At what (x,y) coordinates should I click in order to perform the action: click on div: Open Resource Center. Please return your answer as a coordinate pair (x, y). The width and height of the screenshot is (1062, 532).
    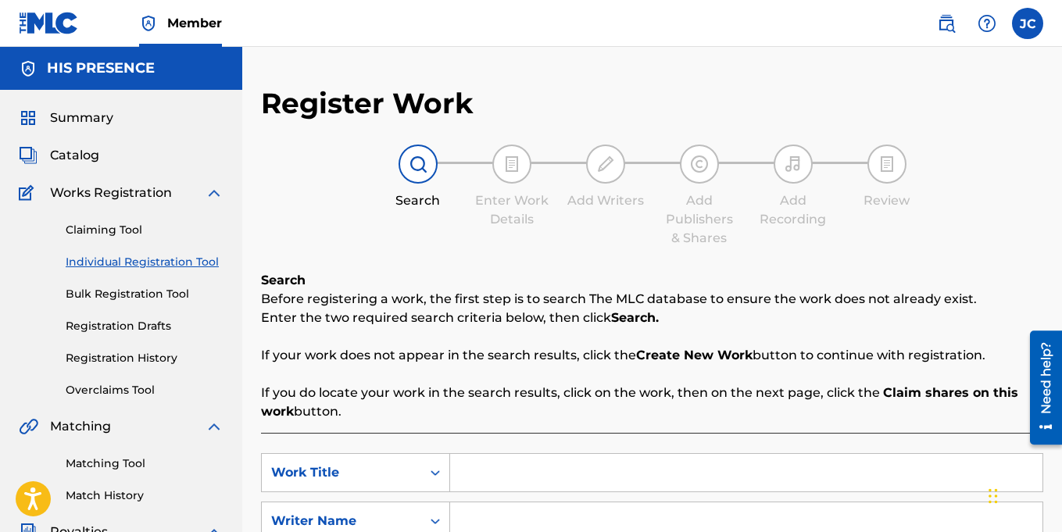
    Looking at the image, I should click on (27, 63).